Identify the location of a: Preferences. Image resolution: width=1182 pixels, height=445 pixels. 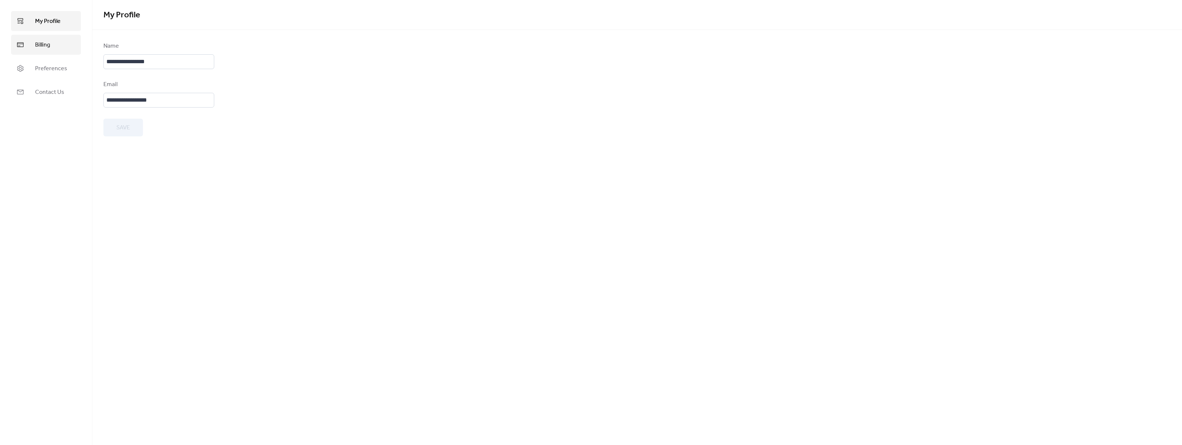
(46, 68).